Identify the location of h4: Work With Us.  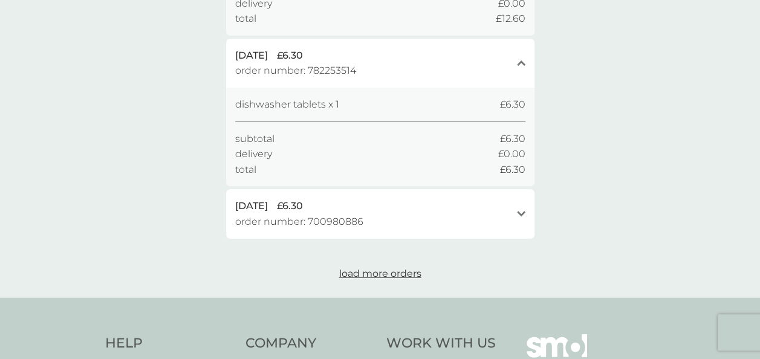
(441, 343).